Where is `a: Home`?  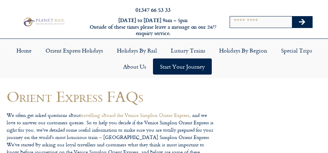
a: Home is located at coordinates (24, 50).